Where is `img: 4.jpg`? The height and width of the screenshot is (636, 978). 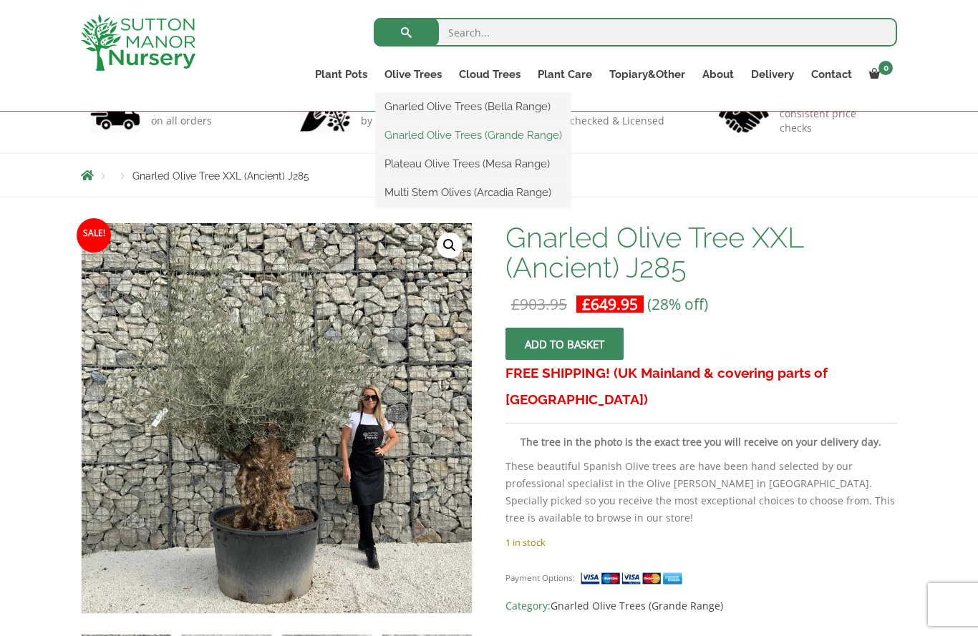 img: 4.jpg is located at coordinates (744, 114).